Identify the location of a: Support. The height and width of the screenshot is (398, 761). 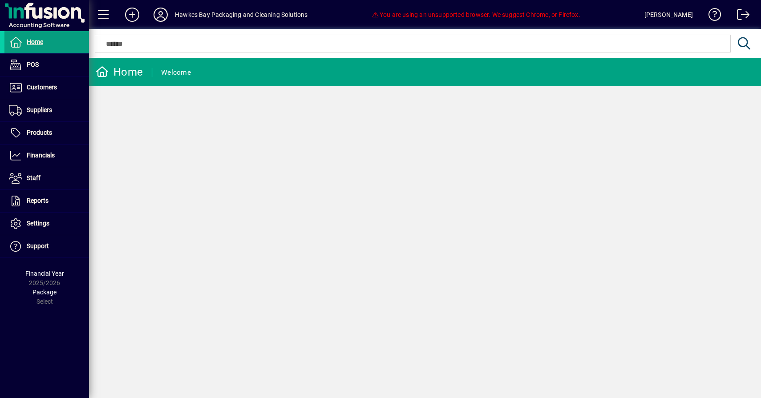
(47, 246).